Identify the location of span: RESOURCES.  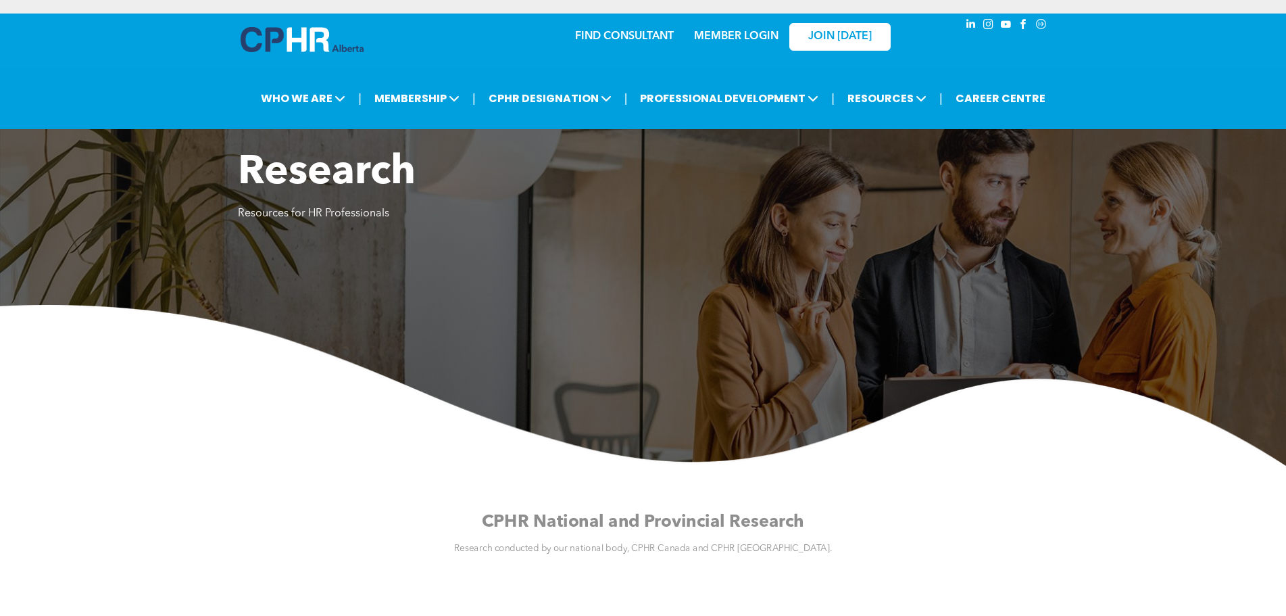
(887, 98).